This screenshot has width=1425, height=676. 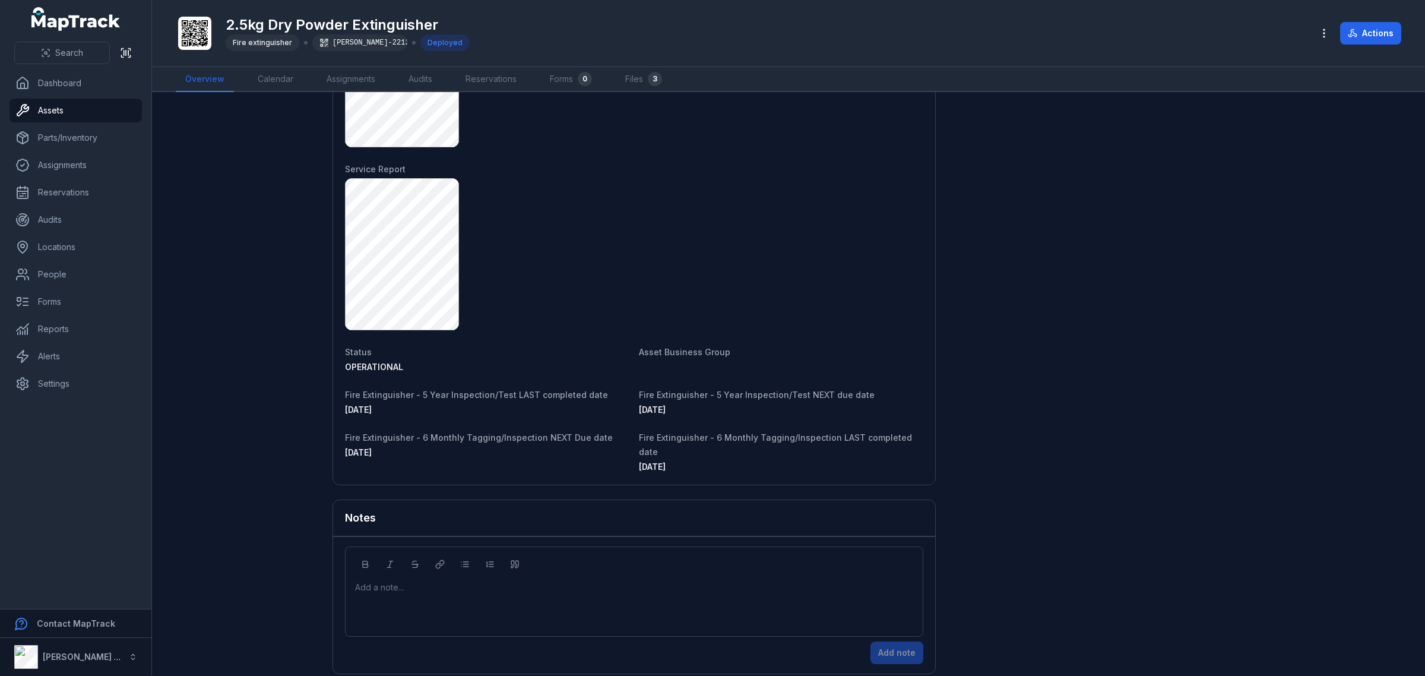 What do you see at coordinates (644, 80) in the screenshot?
I see `a: Files3` at bounding box center [644, 80].